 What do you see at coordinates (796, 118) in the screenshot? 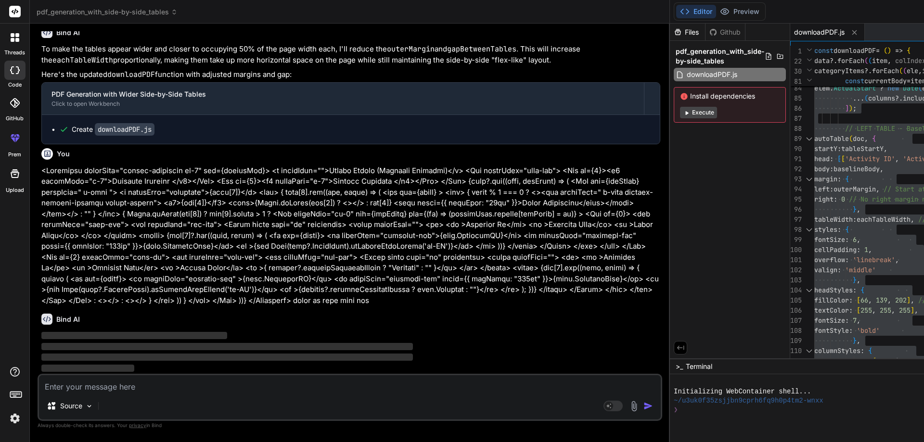
I see `div: 87` at bounding box center [796, 118].